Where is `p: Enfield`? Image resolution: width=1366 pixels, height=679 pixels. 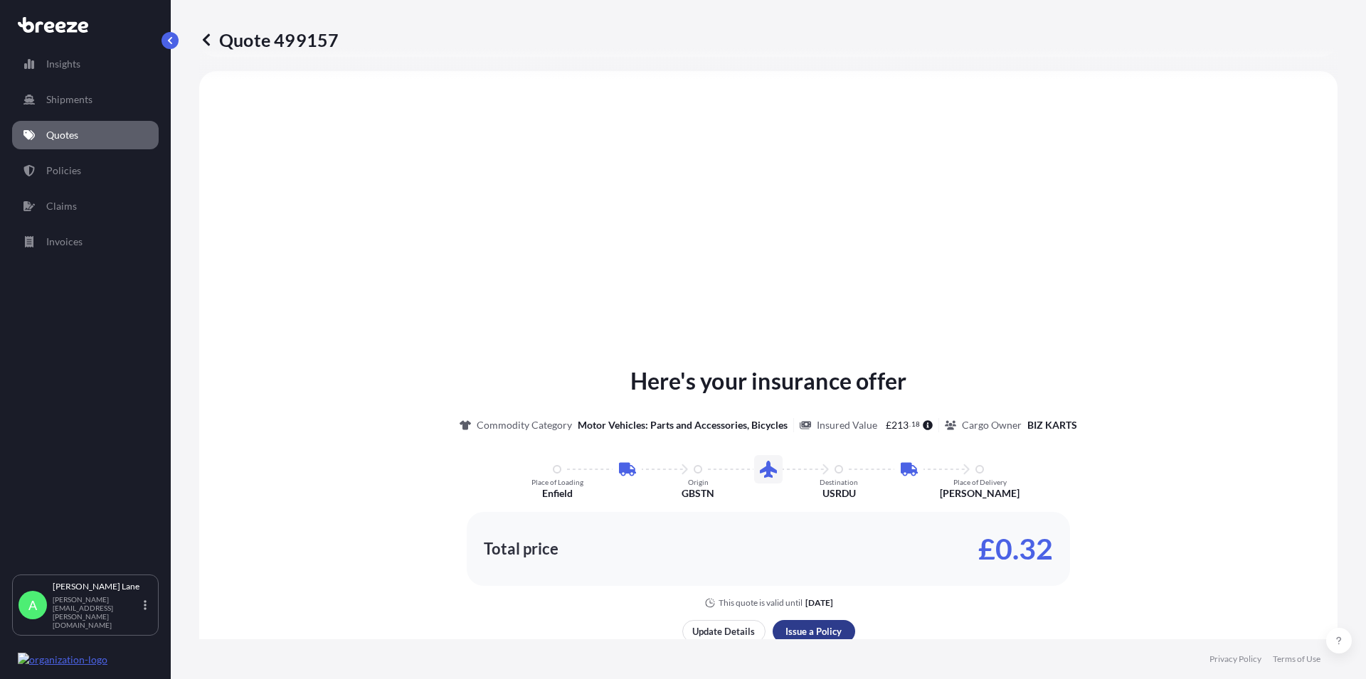
p: Enfield is located at coordinates (557, 494).